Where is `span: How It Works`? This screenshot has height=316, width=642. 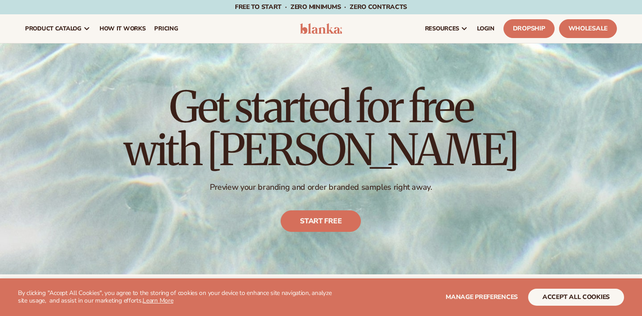
span: How It Works is located at coordinates (122, 29).